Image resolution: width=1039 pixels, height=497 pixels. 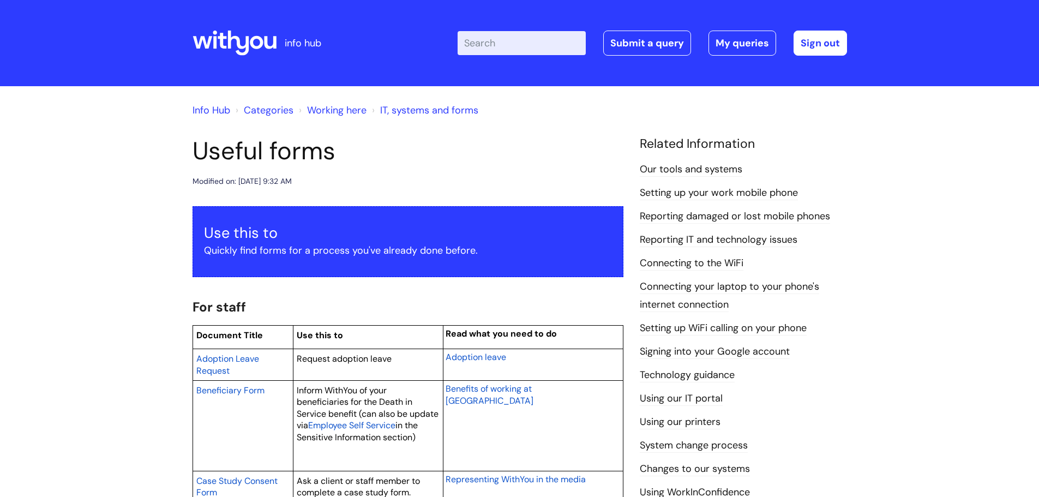 I want to click on span: Adoption leave, so click(x=476, y=357).